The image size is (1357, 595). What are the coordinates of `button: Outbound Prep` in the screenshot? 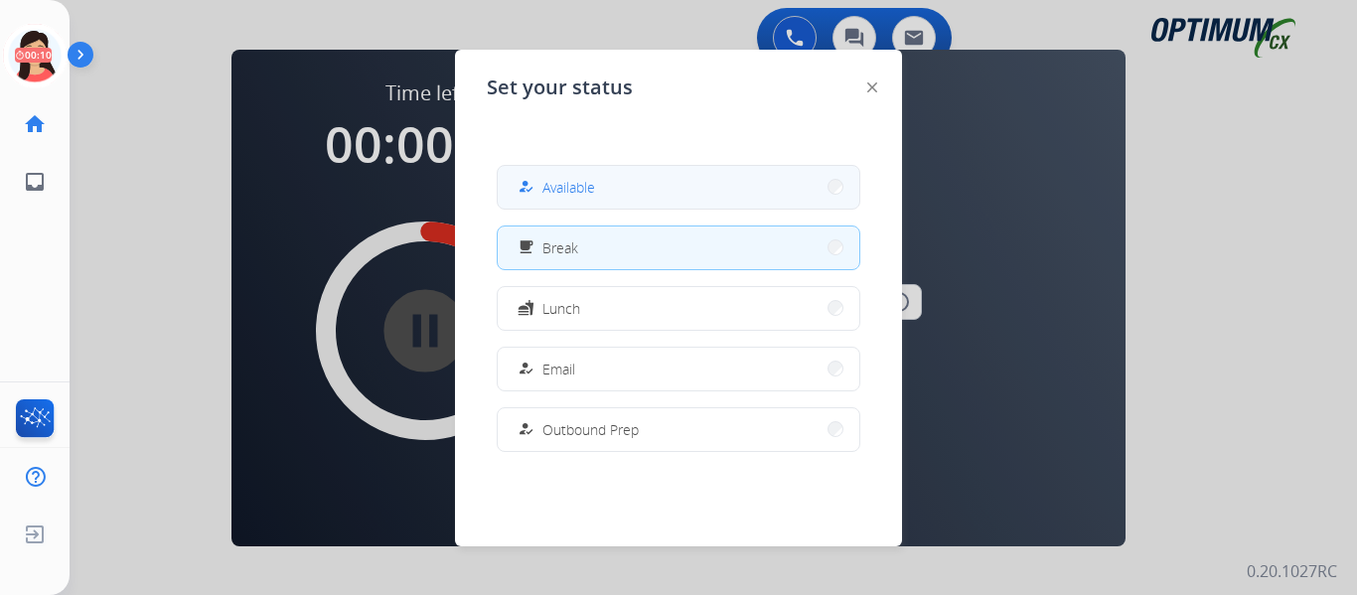 It's located at (678, 429).